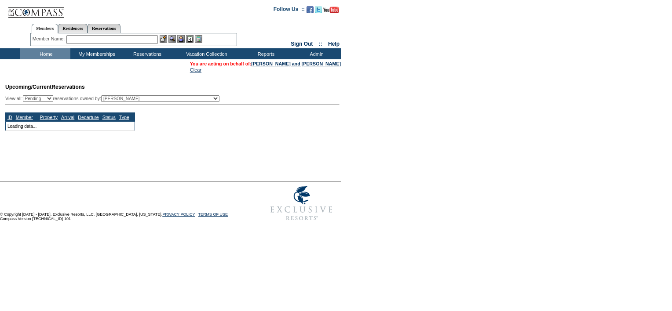 The image size is (672, 311). Describe the element at coordinates (334, 44) in the screenshot. I see `a: Help` at that location.